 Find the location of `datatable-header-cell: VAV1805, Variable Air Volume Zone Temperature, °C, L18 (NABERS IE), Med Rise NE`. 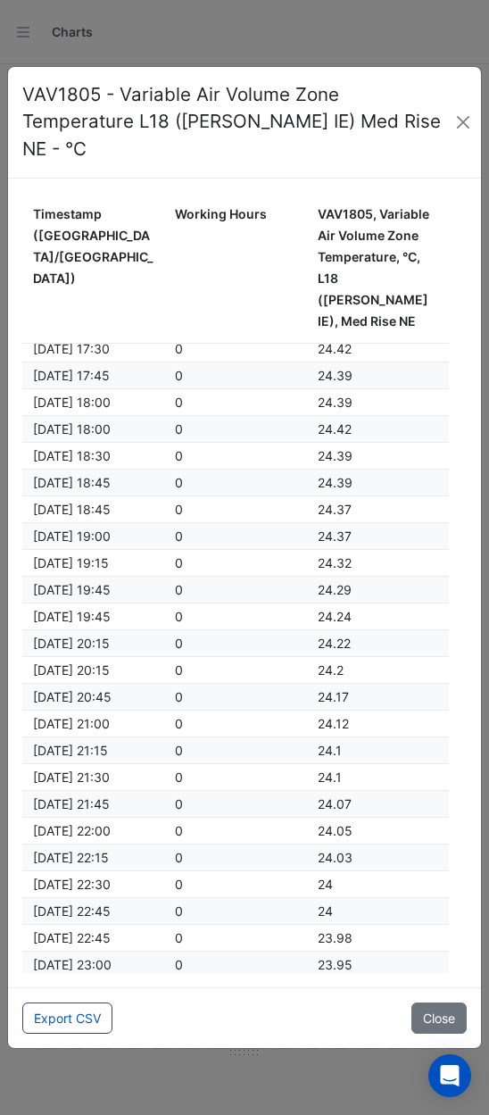

datatable-header-cell: VAV1805, Variable Air Volume Zone Temperature, °C, L18 (NABERS IE), Med Rise NE is located at coordinates (378, 268).